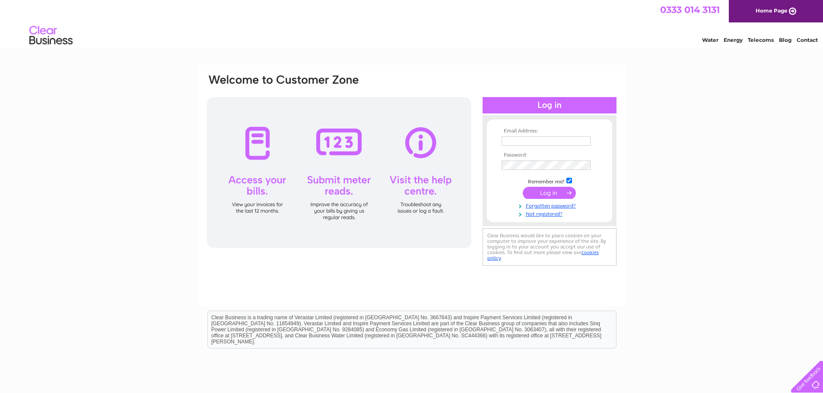 This screenshot has width=823, height=393. Describe the element at coordinates (549, 181) in the screenshot. I see `td: Remember me?` at that location.